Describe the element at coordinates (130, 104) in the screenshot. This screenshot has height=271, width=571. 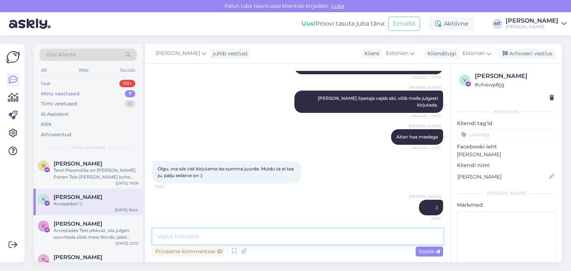
I see `div: 0` at that location.